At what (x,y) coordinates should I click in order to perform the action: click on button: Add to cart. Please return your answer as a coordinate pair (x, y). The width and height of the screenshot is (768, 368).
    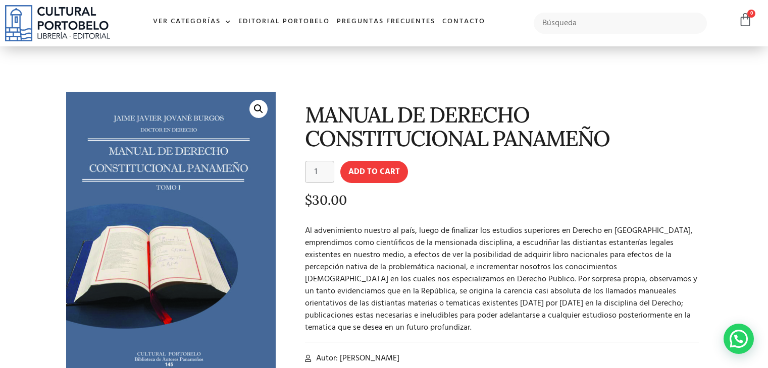
    Looking at the image, I should click on (374, 172).